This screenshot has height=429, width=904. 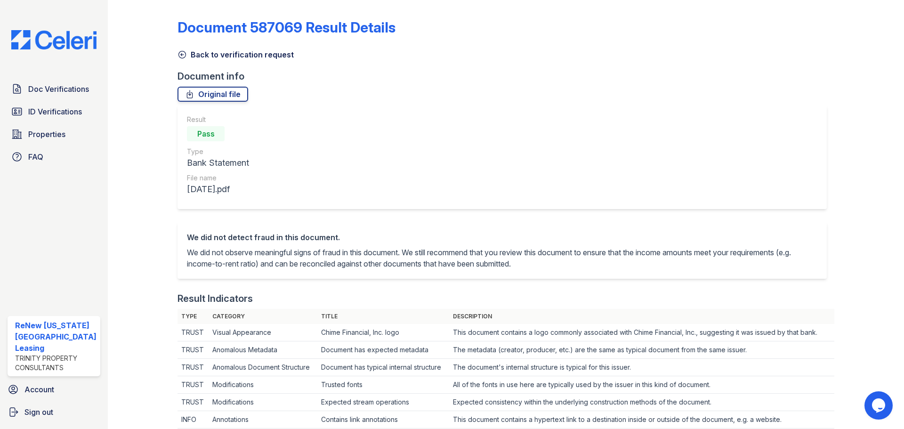 I want to click on td: Anomalous Document Structure, so click(x=263, y=367).